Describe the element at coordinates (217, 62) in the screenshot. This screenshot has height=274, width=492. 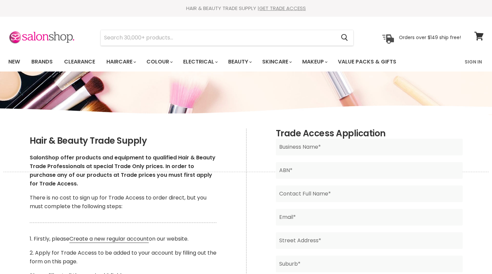
I see `ul: Main menu` at that location.